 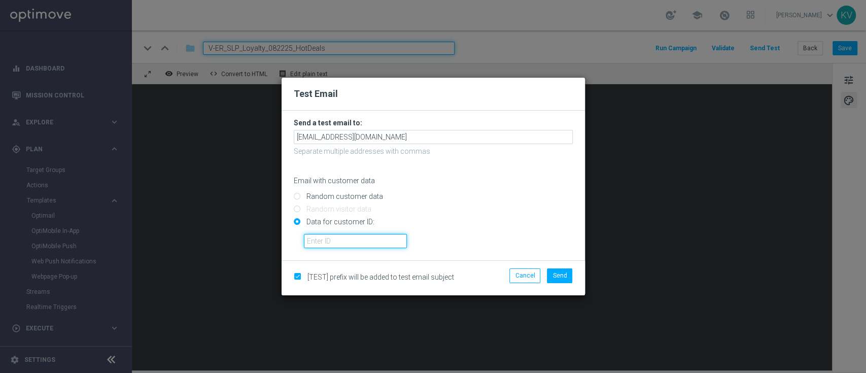 What do you see at coordinates (433, 94) in the screenshot?
I see `h2: Test Email` at bounding box center [433, 94].